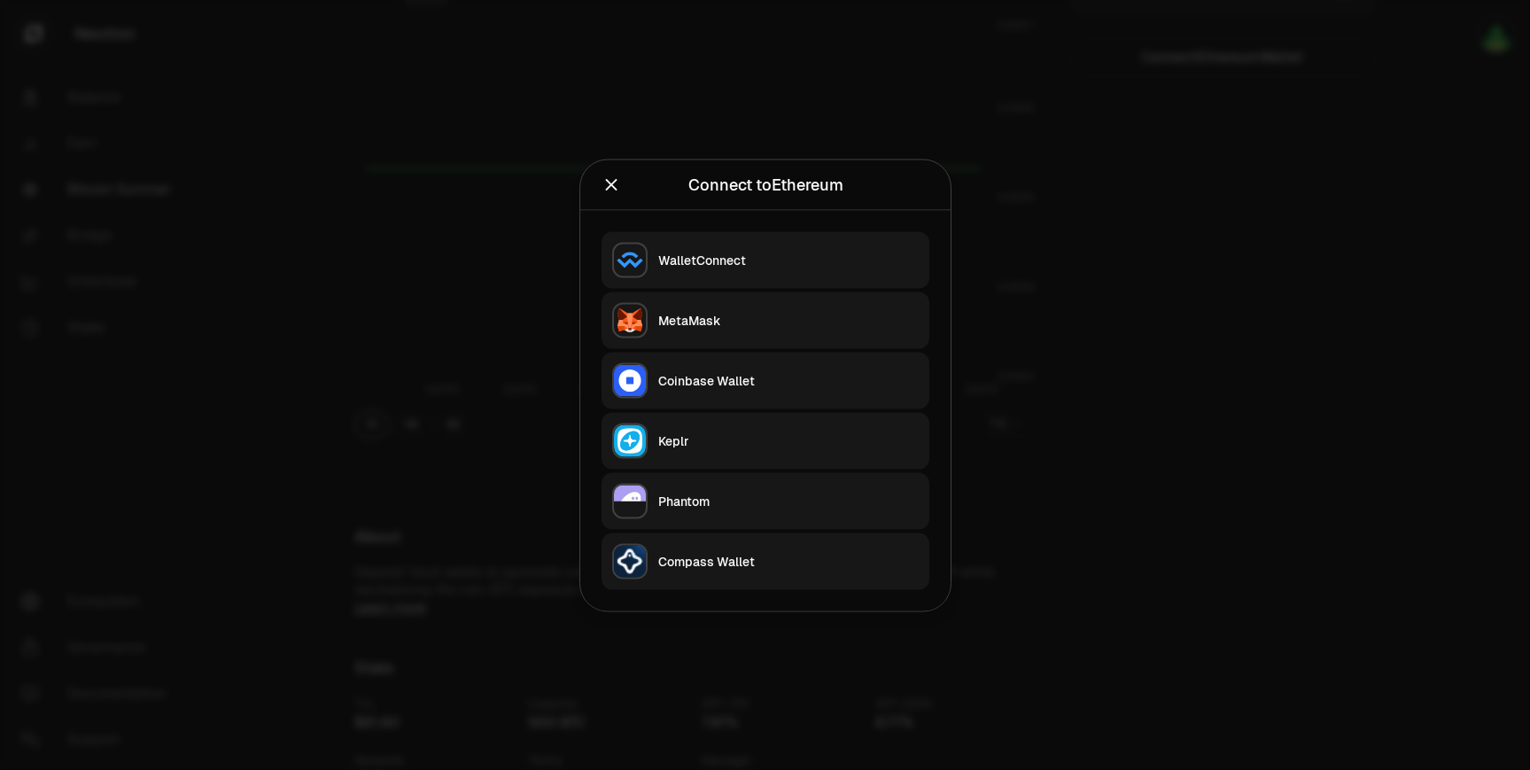  I want to click on button: Compass WalletCompass Wallet, so click(766, 561).